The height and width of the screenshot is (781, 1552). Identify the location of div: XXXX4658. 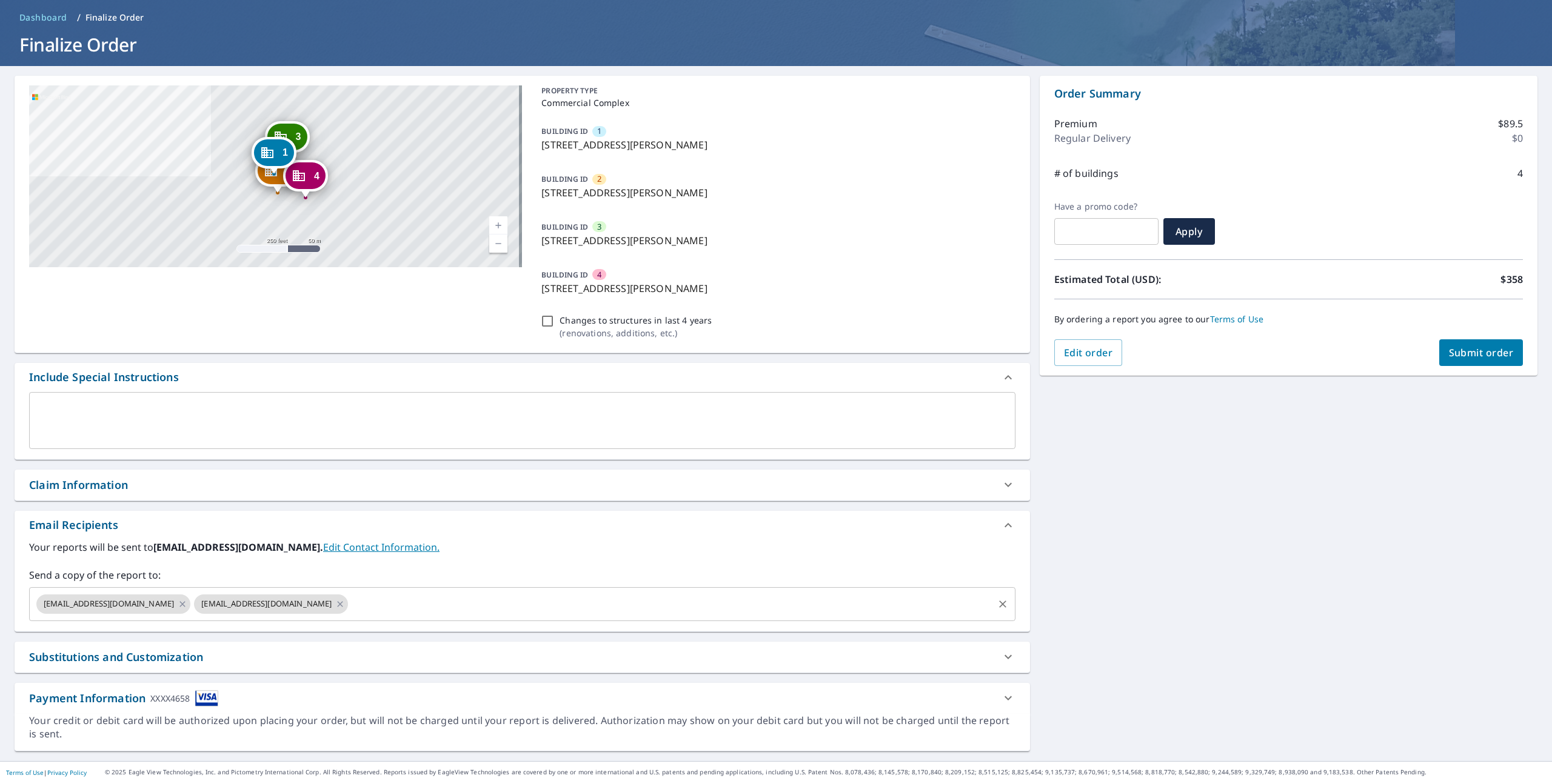
(170, 698).